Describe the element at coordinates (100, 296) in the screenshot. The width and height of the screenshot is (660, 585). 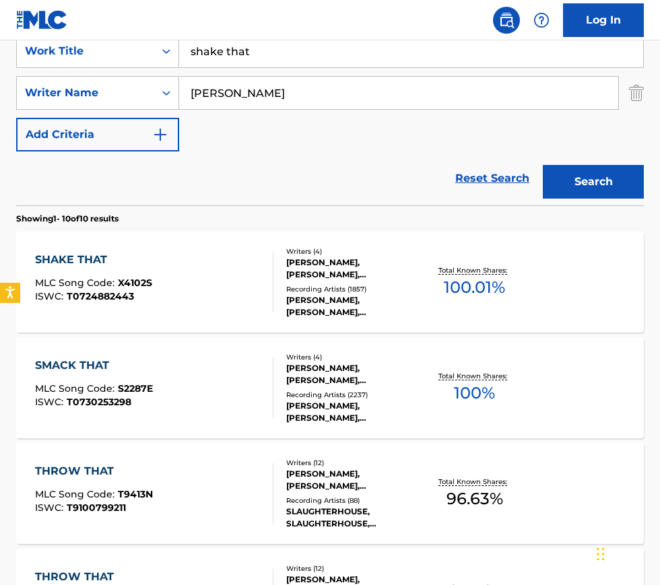
I see `span: T0724882443` at that location.